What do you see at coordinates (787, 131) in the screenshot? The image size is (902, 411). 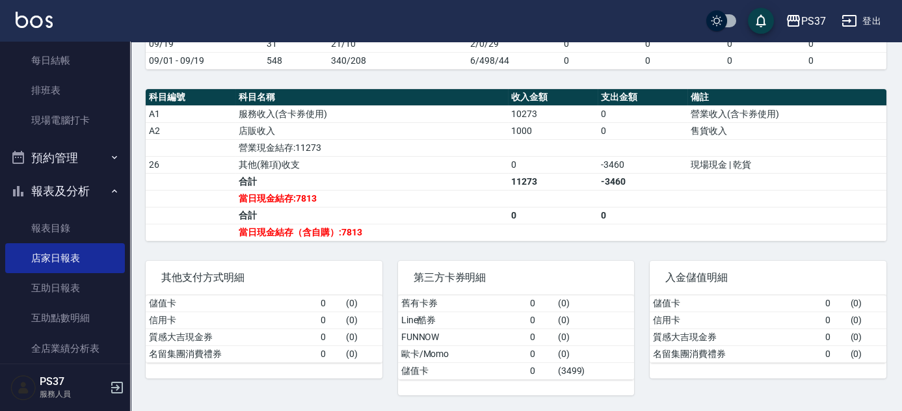 I see `td: 售貨收入` at bounding box center [787, 131].